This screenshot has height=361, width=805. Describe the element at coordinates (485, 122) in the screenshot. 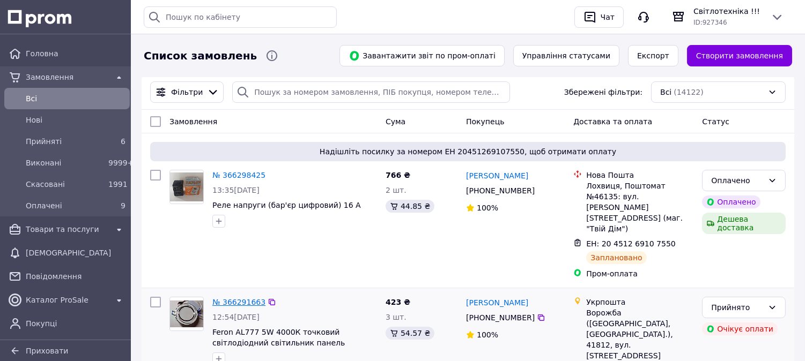

I see `span: Покупець` at that location.